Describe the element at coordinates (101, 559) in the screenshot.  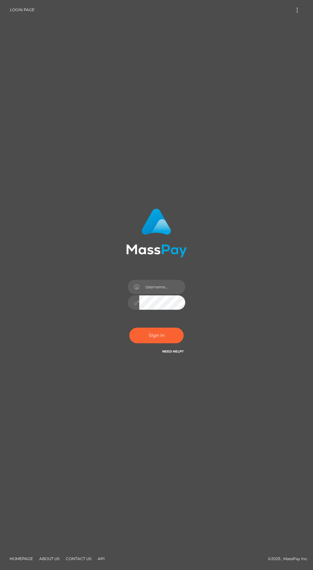
I see `a: API` at that location.